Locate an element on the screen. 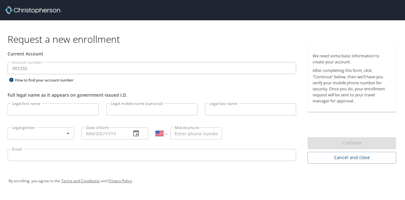 Image resolution: width=405 pixels, height=200 pixels. p: After completing this form, click "Continue" below, then we'll have you verify your mobile phone ... is located at coordinates (352, 85).